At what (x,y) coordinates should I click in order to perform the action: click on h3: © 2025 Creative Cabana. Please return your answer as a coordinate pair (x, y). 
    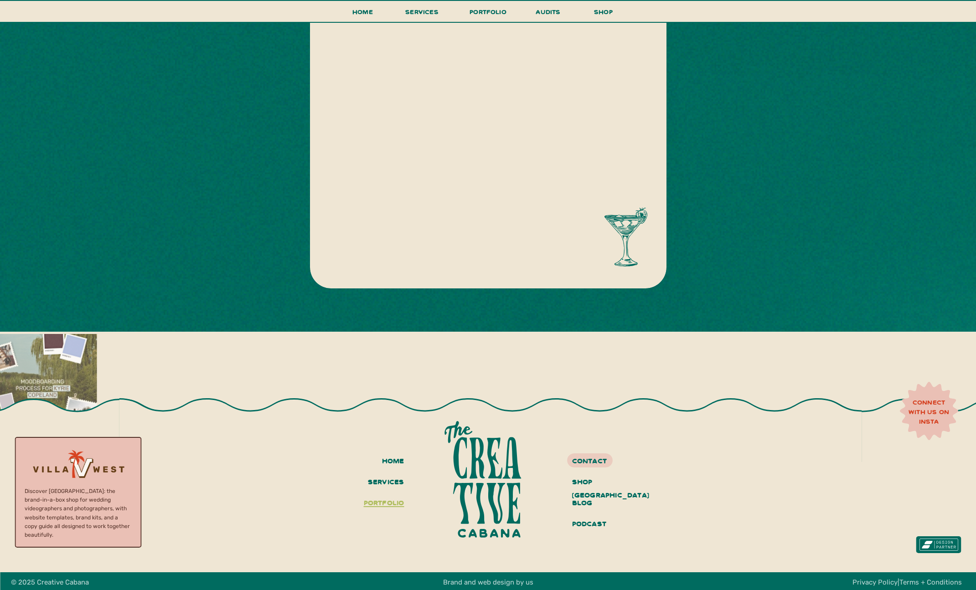
    Looking at the image, I should click on (64, 582).